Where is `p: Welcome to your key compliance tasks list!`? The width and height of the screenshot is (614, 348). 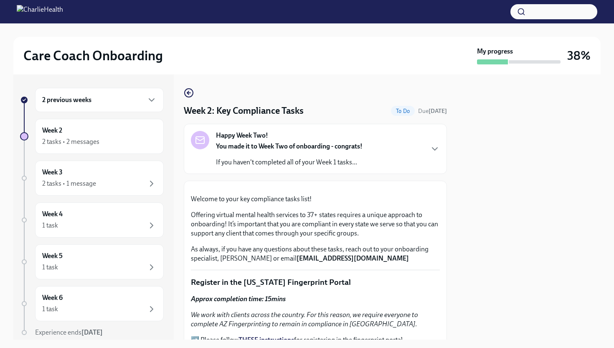 p: Welcome to your key compliance tasks list! is located at coordinates (316, 199).